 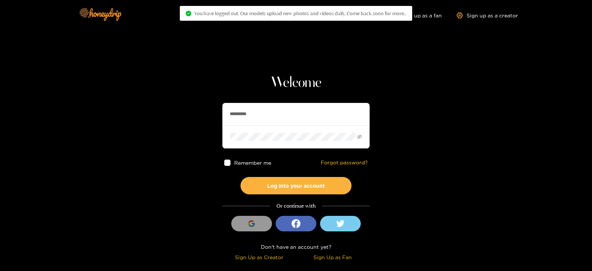 What do you see at coordinates (487, 15) in the screenshot?
I see `a: Sign up as a creator` at bounding box center [487, 15].